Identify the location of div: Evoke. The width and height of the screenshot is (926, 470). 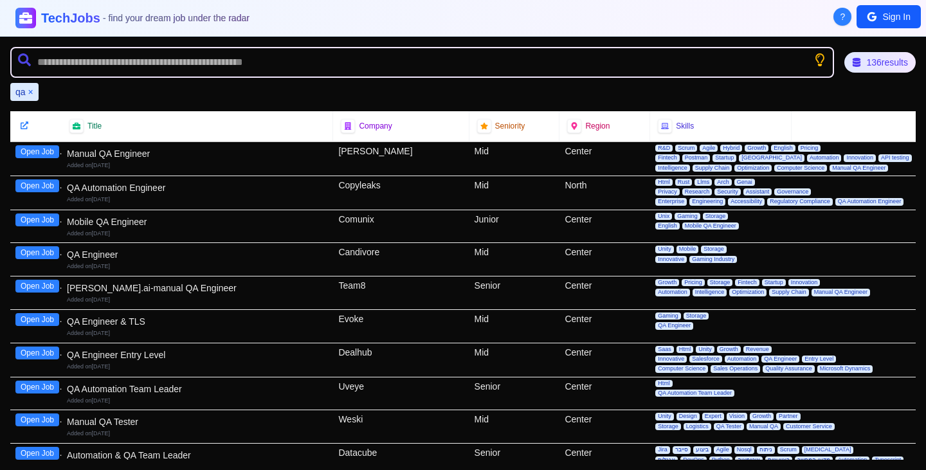
(401, 326).